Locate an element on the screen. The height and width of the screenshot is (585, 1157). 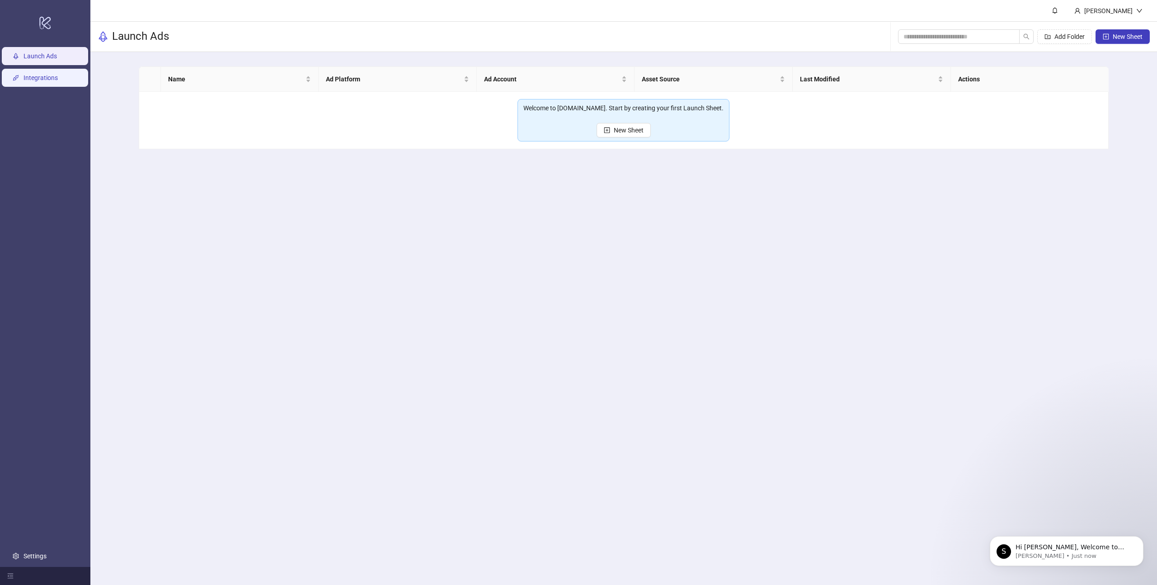
th: Asset Source is located at coordinates (714, 79).